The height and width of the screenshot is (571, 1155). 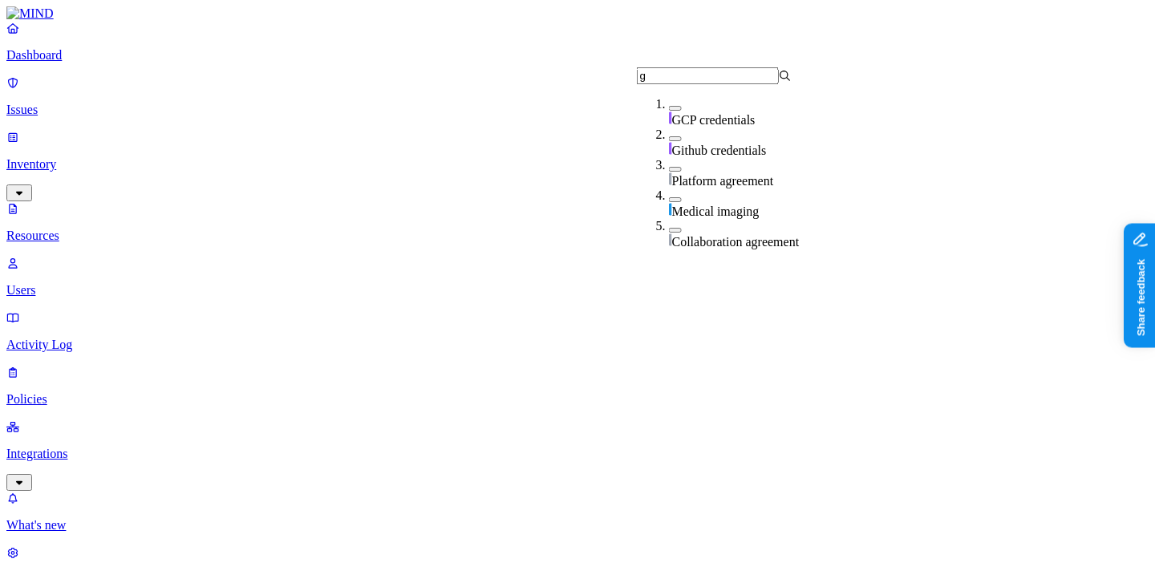 What do you see at coordinates (578, 96) in the screenshot?
I see `a: Issues` at bounding box center [578, 96].